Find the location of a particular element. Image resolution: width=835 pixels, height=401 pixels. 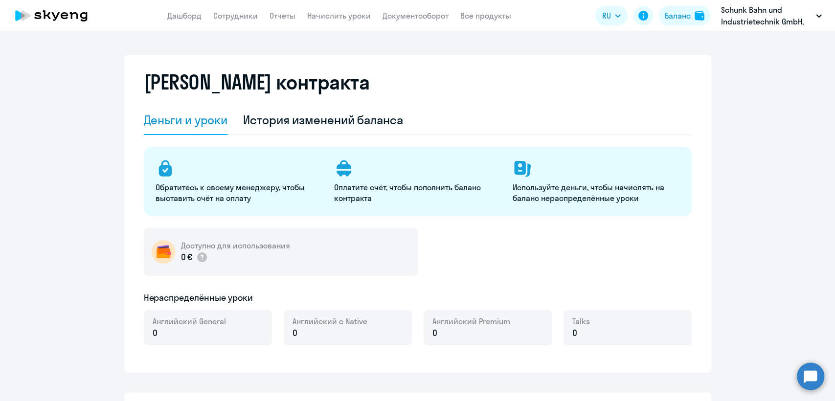

div: Деньги и уроки is located at coordinates (186, 120).